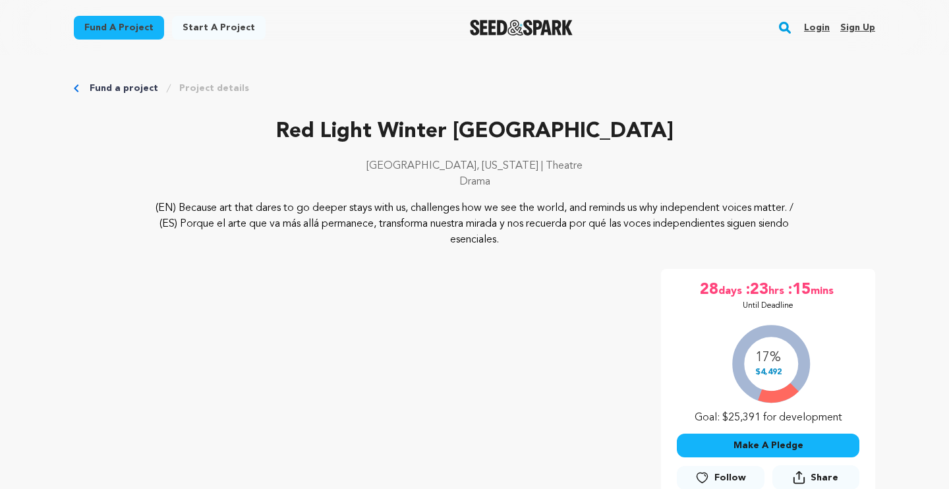  I want to click on span: Follow, so click(731, 478).